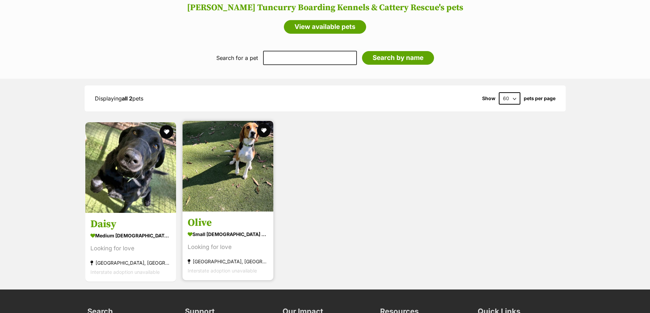  I want to click on img: Olive, so click(228, 166).